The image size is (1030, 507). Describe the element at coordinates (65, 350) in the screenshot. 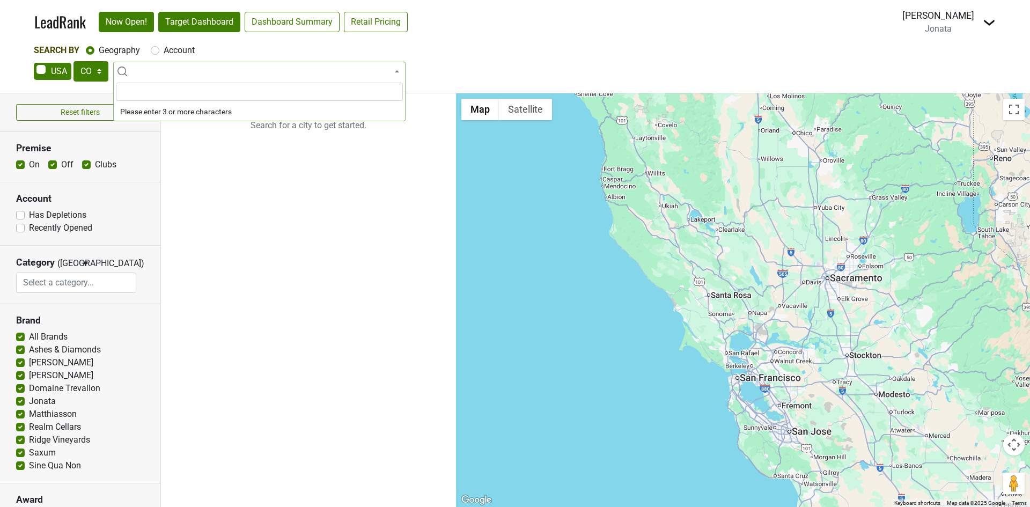

I see `label: Ashes & Diamonds` at that location.